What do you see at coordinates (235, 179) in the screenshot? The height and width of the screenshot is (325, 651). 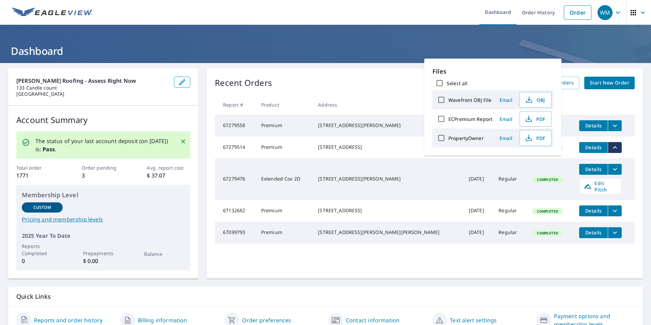 I see `td: 67279476` at bounding box center [235, 179].